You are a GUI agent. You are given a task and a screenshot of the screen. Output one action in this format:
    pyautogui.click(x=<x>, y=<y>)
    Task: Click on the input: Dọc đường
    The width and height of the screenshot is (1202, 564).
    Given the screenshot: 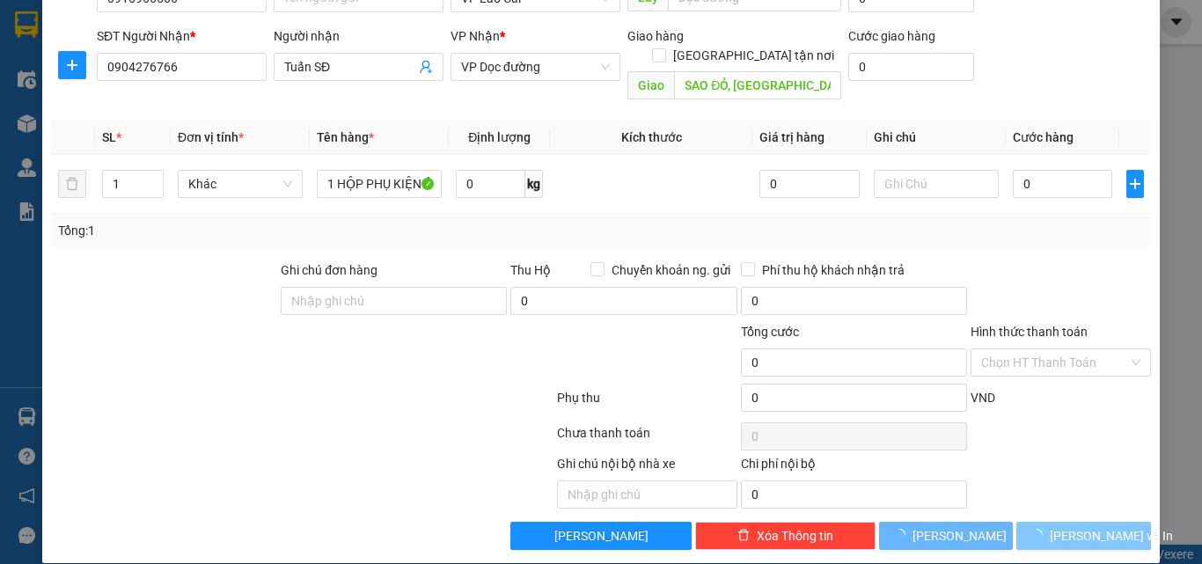 What is the action you would take?
    pyautogui.click(x=758, y=85)
    